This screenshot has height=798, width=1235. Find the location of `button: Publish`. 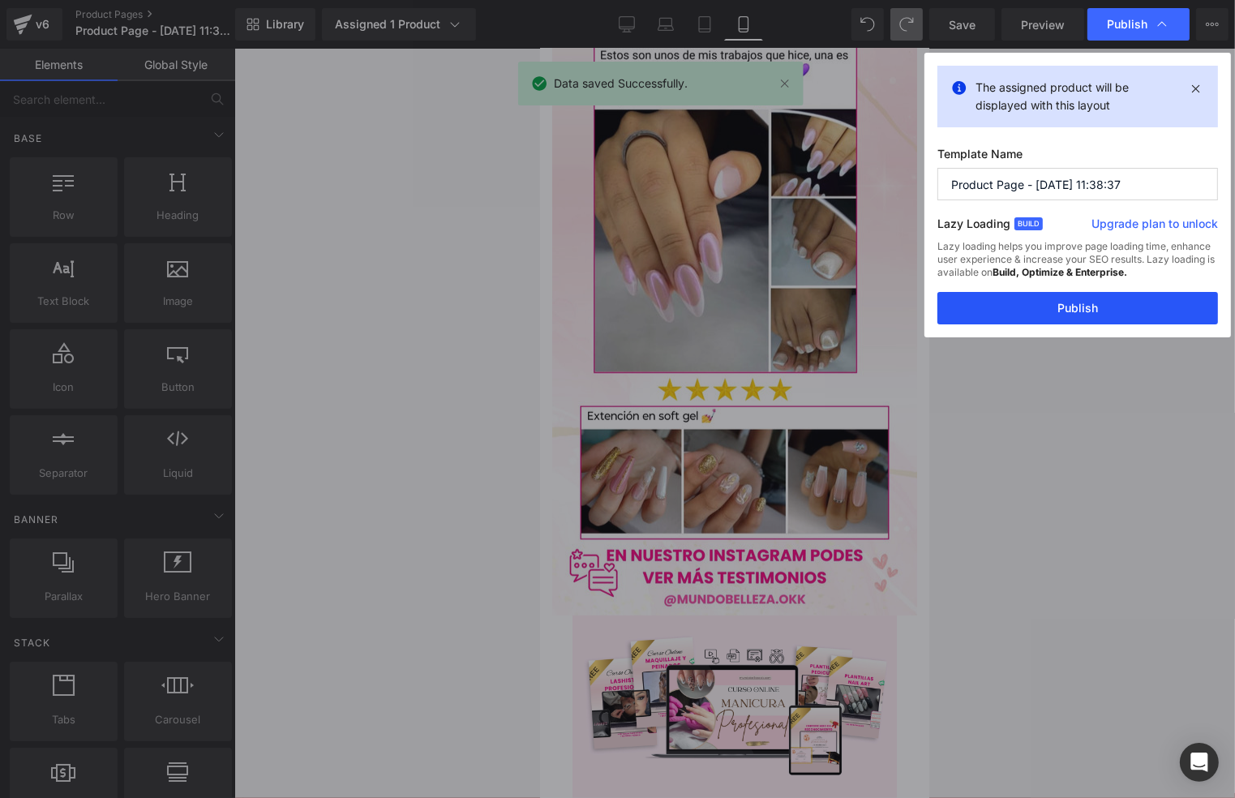

button: Publish is located at coordinates (1078, 308).